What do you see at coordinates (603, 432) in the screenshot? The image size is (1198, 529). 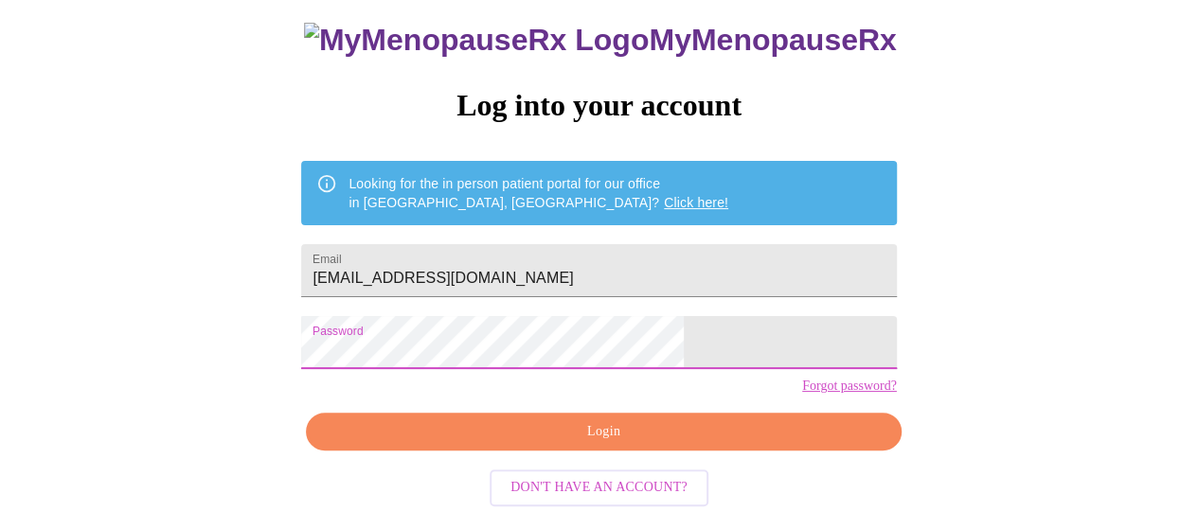 I see `span: Login` at bounding box center [603, 432].